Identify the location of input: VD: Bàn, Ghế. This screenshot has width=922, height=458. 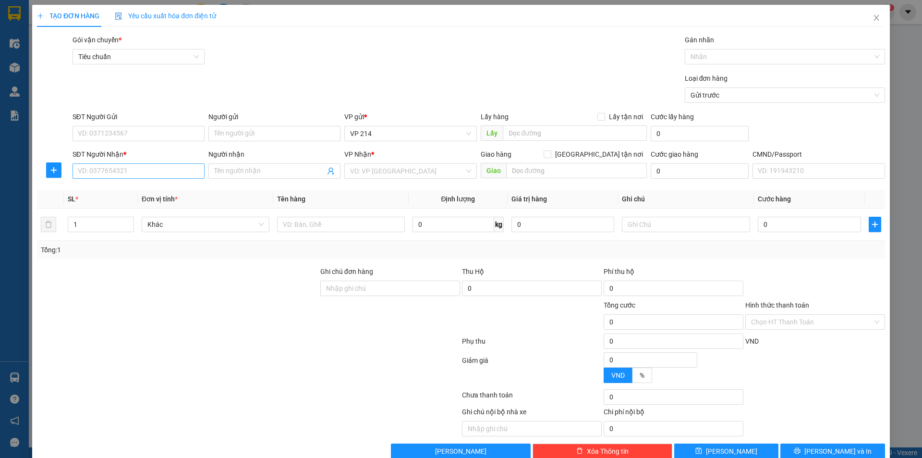
(341, 224).